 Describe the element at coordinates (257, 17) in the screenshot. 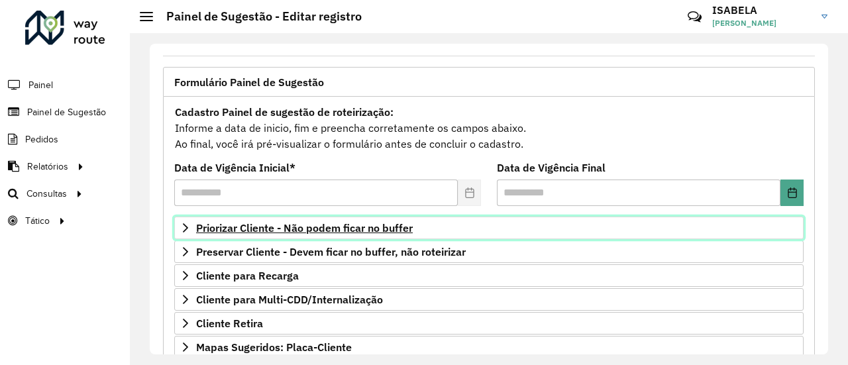

I see `h2: Painel de Sugestão - Editar registro` at that location.